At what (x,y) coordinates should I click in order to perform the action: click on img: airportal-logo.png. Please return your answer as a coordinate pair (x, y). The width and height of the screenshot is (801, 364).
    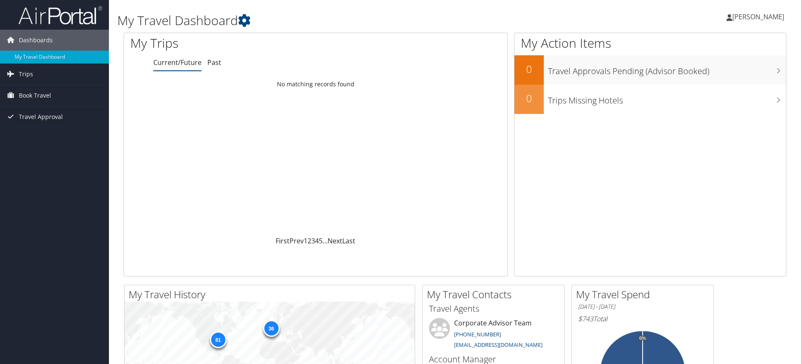
    Looking at the image, I should click on (60, 15).